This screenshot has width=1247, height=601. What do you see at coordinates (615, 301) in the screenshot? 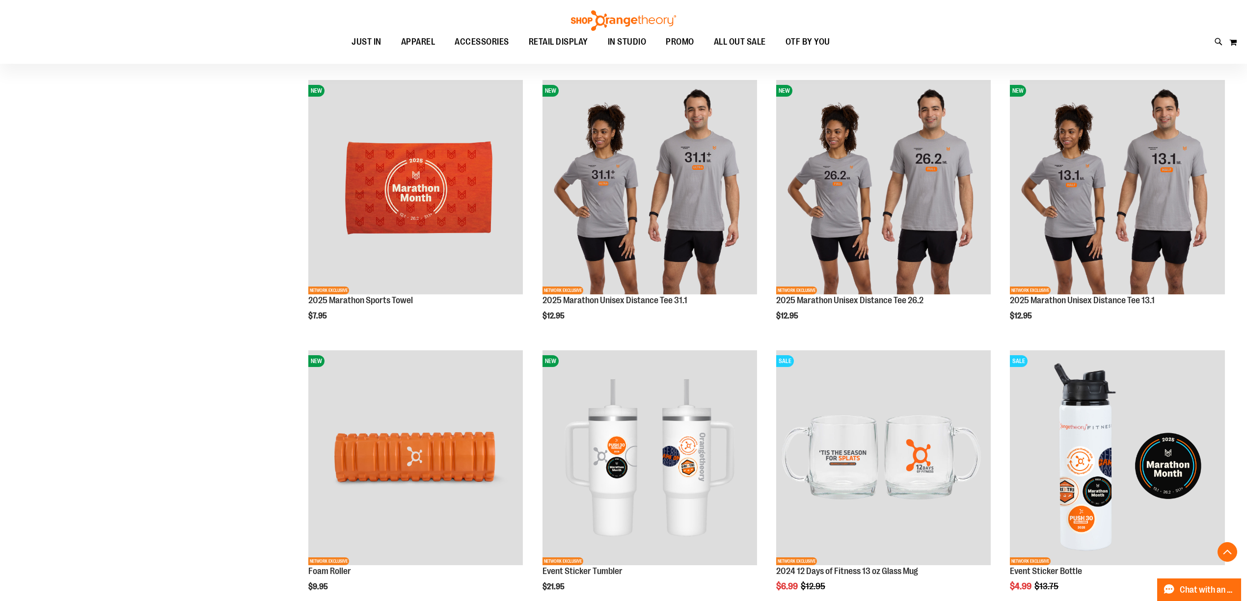
I see `a: 2025 Marathon Unisex Distance Tee 31.1` at bounding box center [615, 301].